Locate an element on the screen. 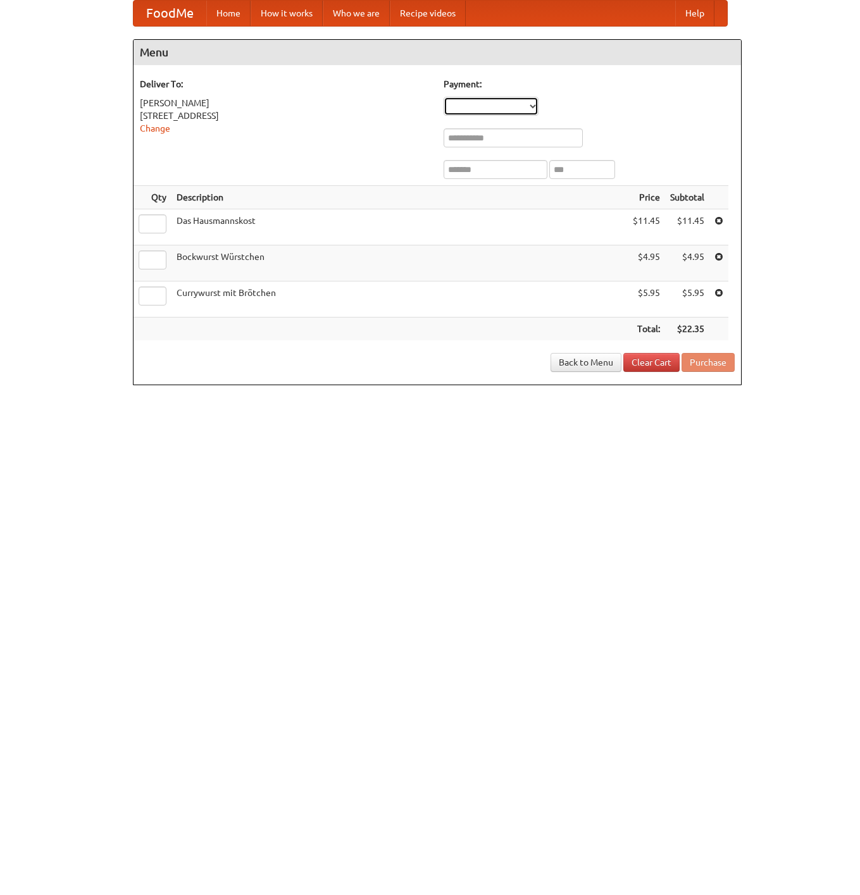 The width and height of the screenshot is (860, 895). a: Recipe videos is located at coordinates (428, 13).